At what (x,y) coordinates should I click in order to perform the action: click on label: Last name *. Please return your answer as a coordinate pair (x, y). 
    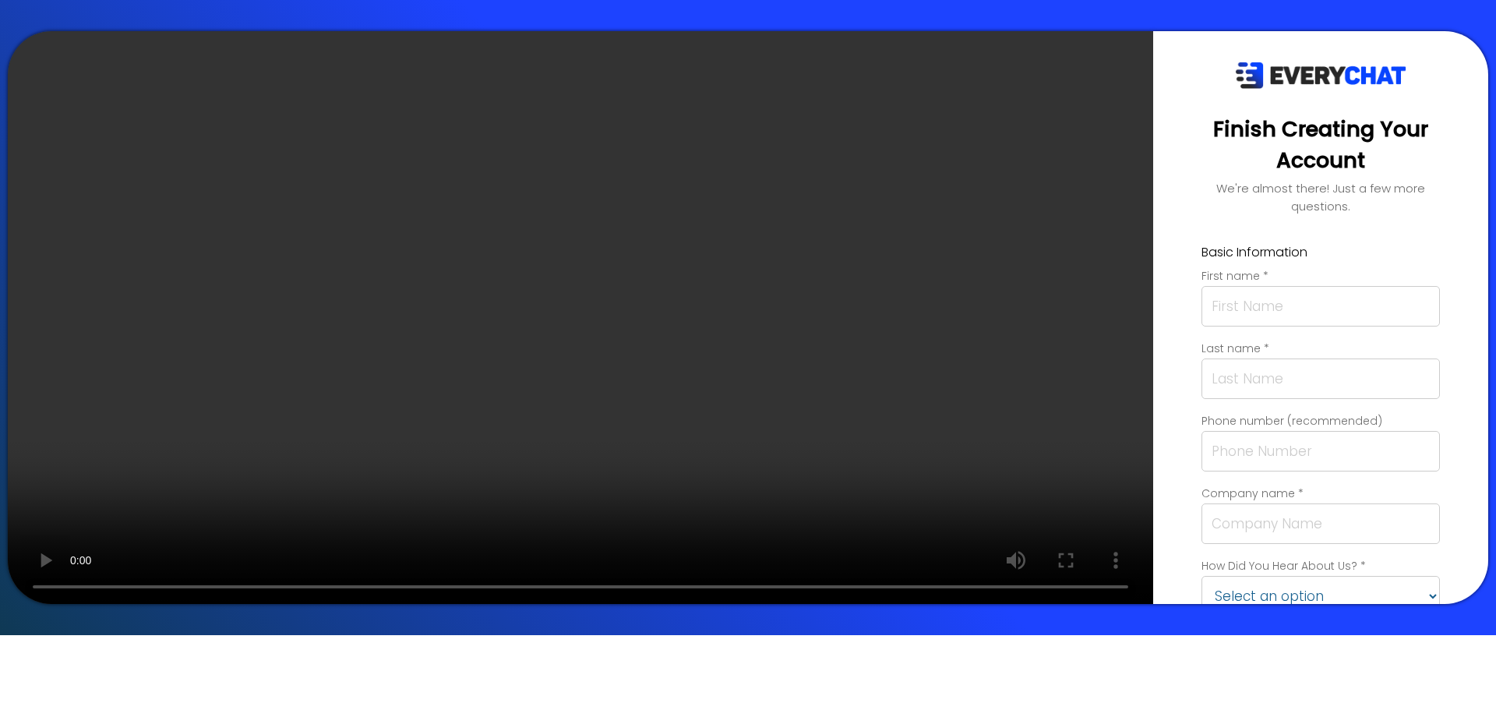
    Looking at the image, I should click on (1321, 349).